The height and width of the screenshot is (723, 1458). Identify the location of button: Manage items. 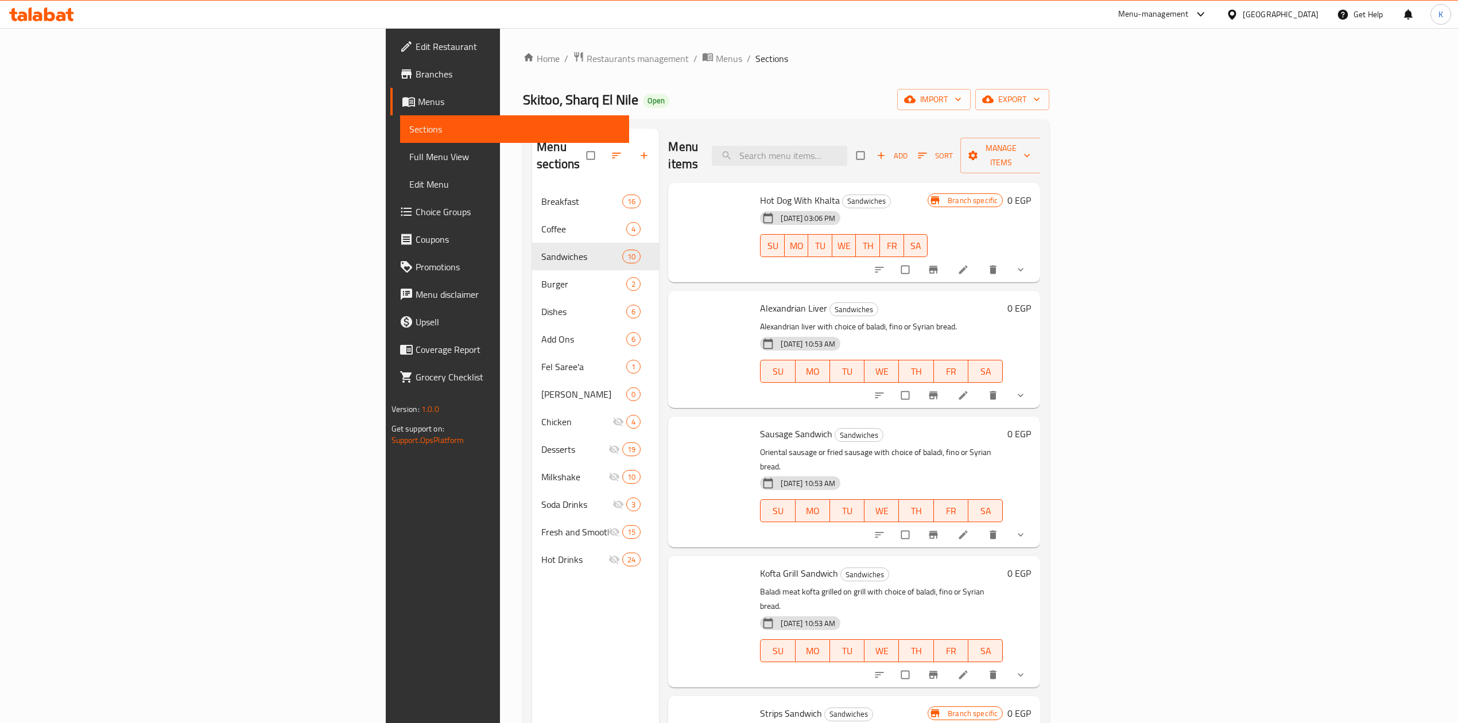
(1001, 156).